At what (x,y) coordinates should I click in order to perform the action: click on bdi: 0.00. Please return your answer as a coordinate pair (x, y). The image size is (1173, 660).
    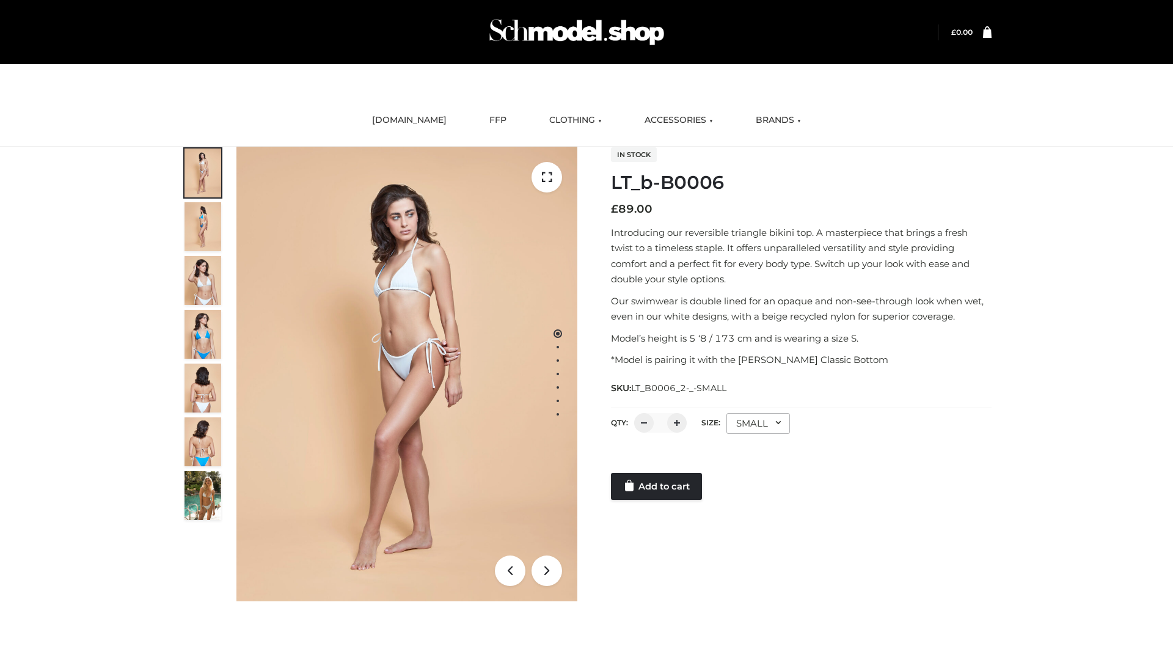
    Looking at the image, I should click on (962, 32).